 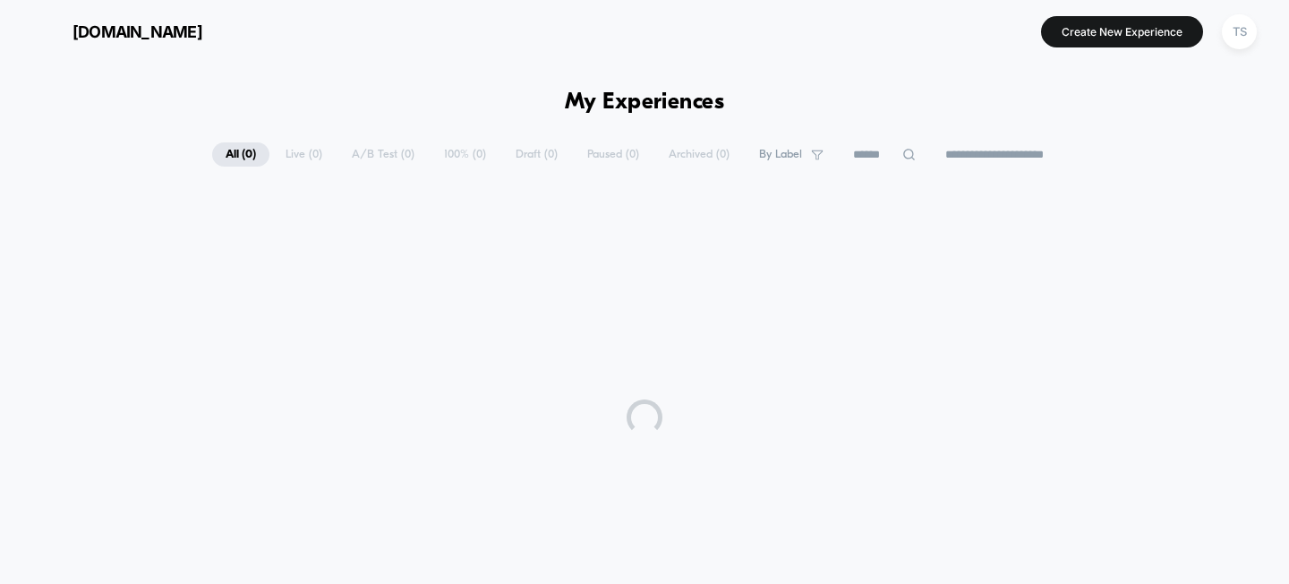 I want to click on span: By Label, so click(x=781, y=154).